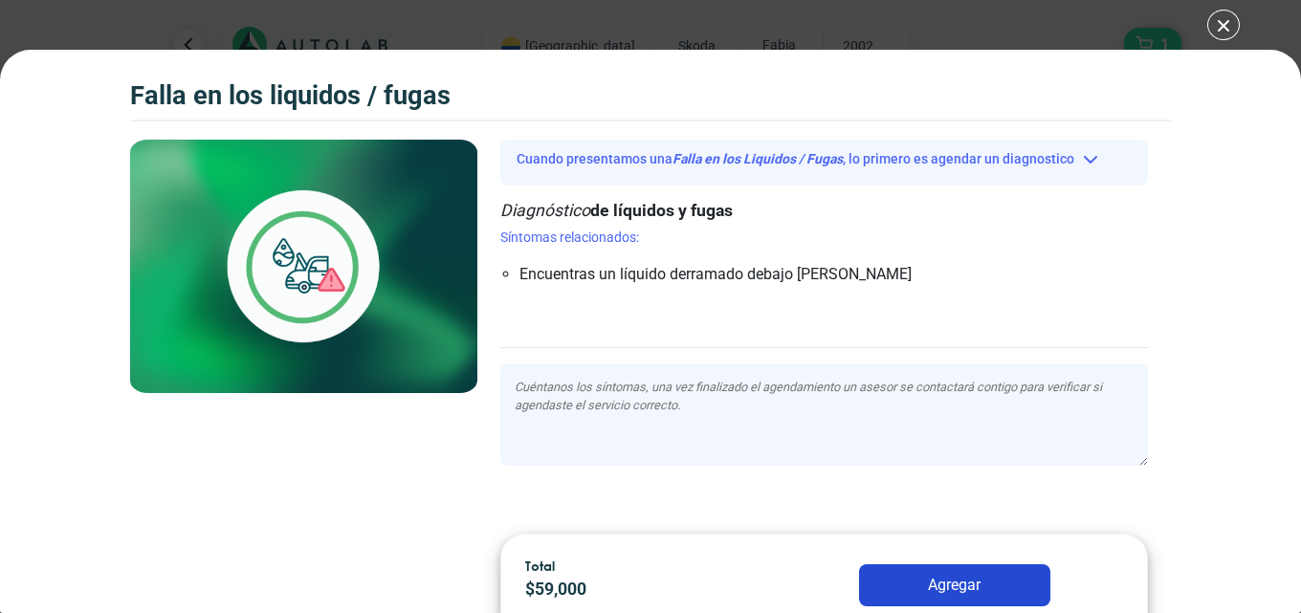 The height and width of the screenshot is (613, 1301). Describe the element at coordinates (955, 585) in the screenshot. I see `button: Agregar` at that location.